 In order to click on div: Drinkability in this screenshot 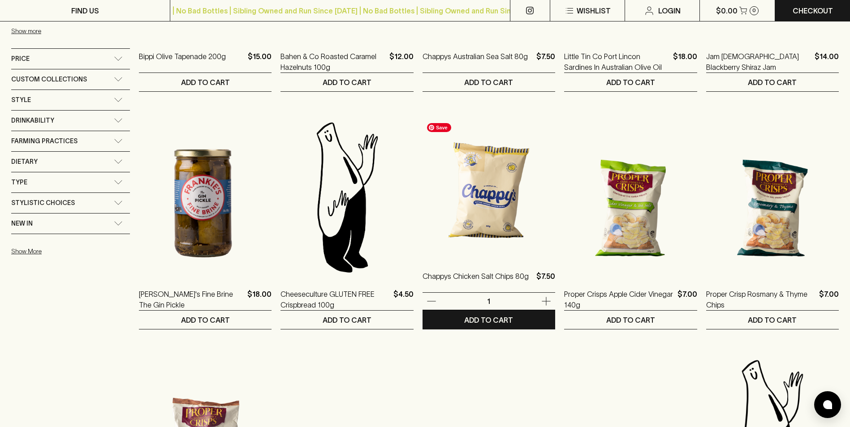, I will do `click(70, 120)`.